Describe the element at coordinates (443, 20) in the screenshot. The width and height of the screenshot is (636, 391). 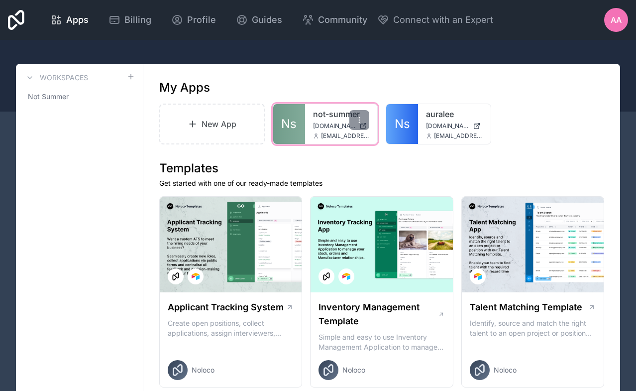
I see `span: Connect with an Expert` at that location.